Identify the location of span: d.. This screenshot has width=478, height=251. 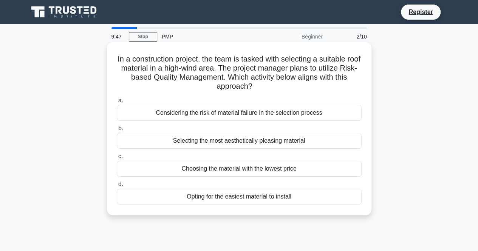
(121, 184).